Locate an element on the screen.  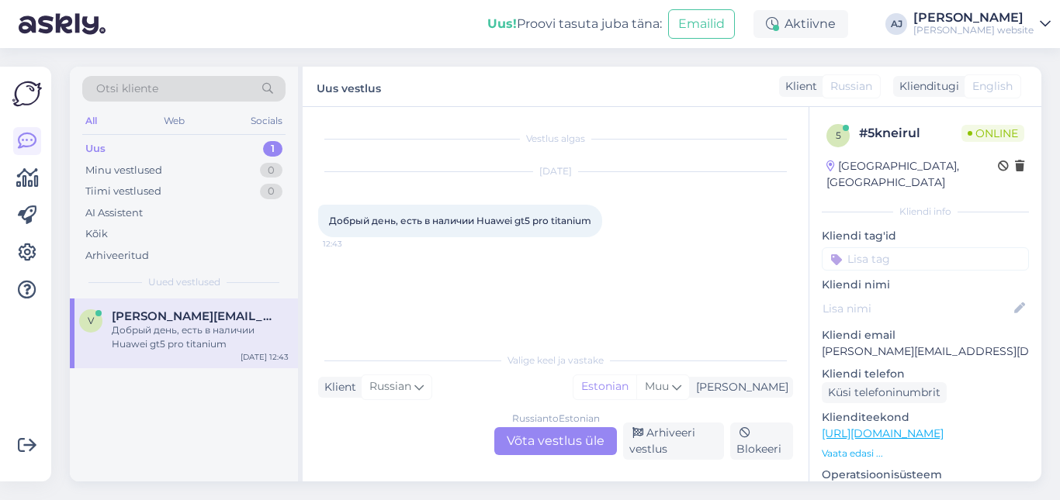
div: Arhiveeri vestlus is located at coordinates (673, 441).